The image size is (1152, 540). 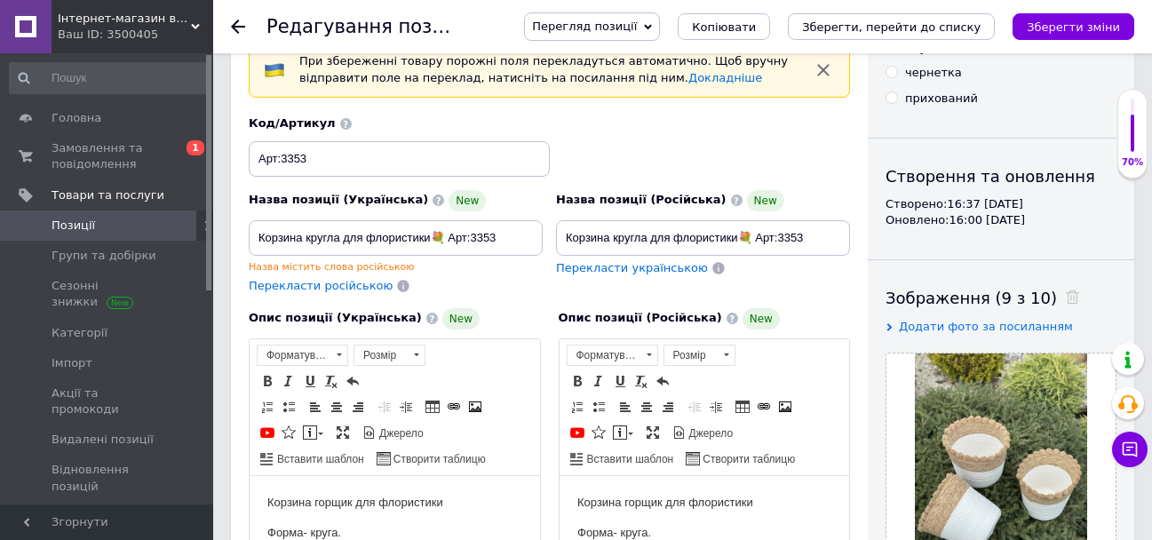 What do you see at coordinates (986, 326) in the screenshot?
I see `span: Додати фото за посиланням` at bounding box center [986, 326].